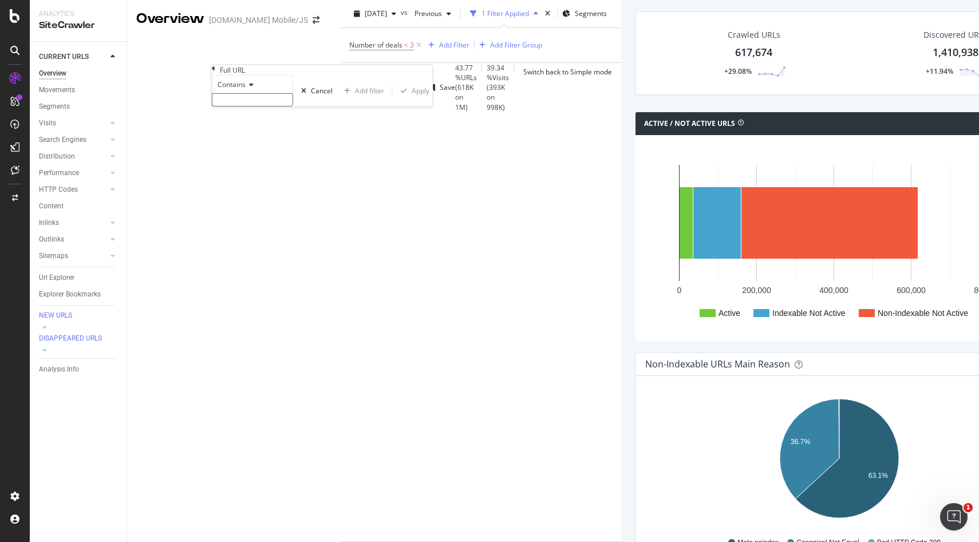 Image resolution: width=979 pixels, height=542 pixels. What do you see at coordinates (567, 72) in the screenshot?
I see `div: Switch back to Simple mode` at bounding box center [567, 72].